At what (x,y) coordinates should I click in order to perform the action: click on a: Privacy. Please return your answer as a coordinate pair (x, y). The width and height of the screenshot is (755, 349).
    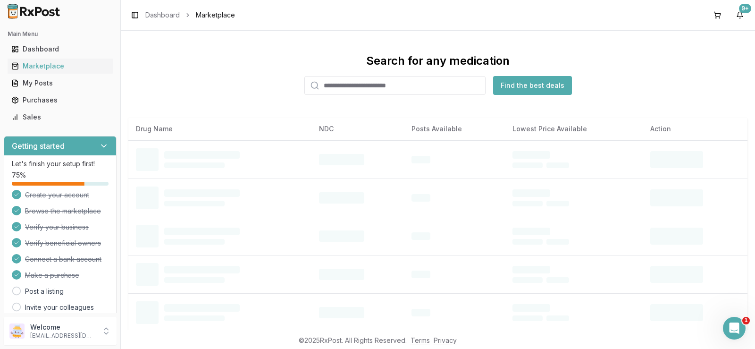
    Looking at the image, I should click on (445, 340).